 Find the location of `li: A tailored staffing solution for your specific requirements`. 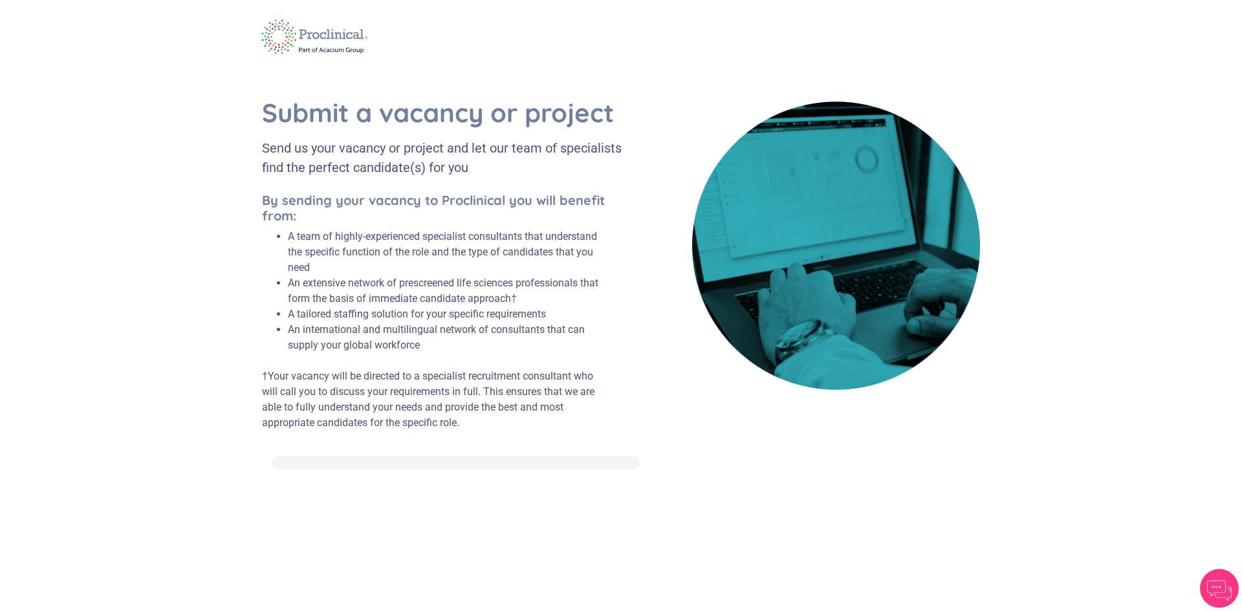

li: A tailored staffing solution for your specific requirements is located at coordinates (449, 314).